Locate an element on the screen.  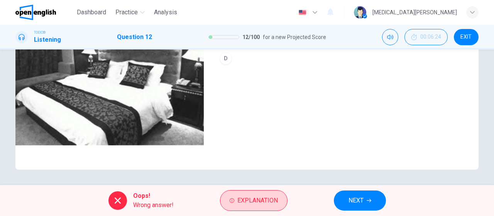
span: Practice is located at coordinates (127, 12).